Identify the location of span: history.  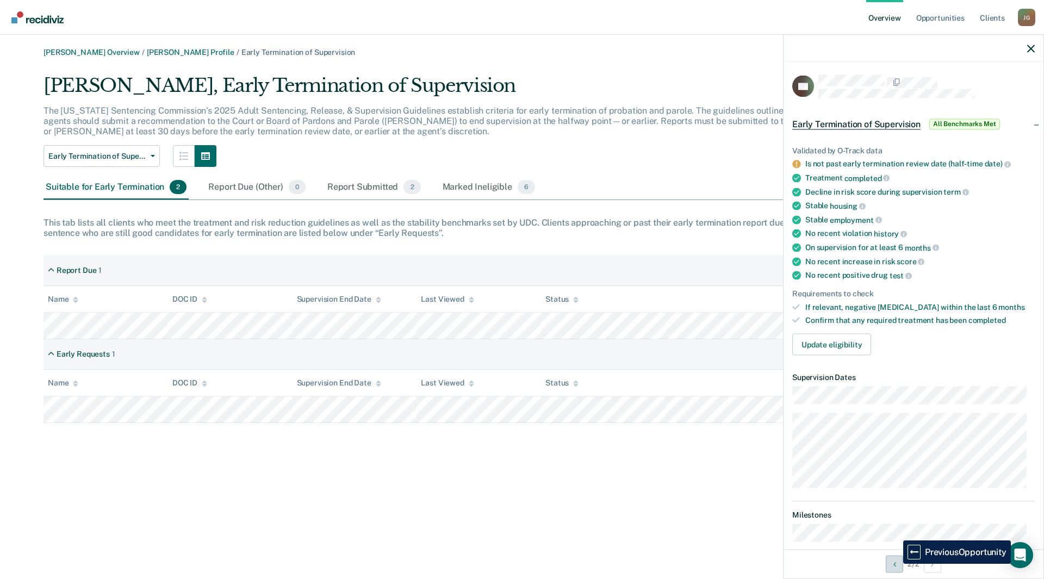
(890, 234).